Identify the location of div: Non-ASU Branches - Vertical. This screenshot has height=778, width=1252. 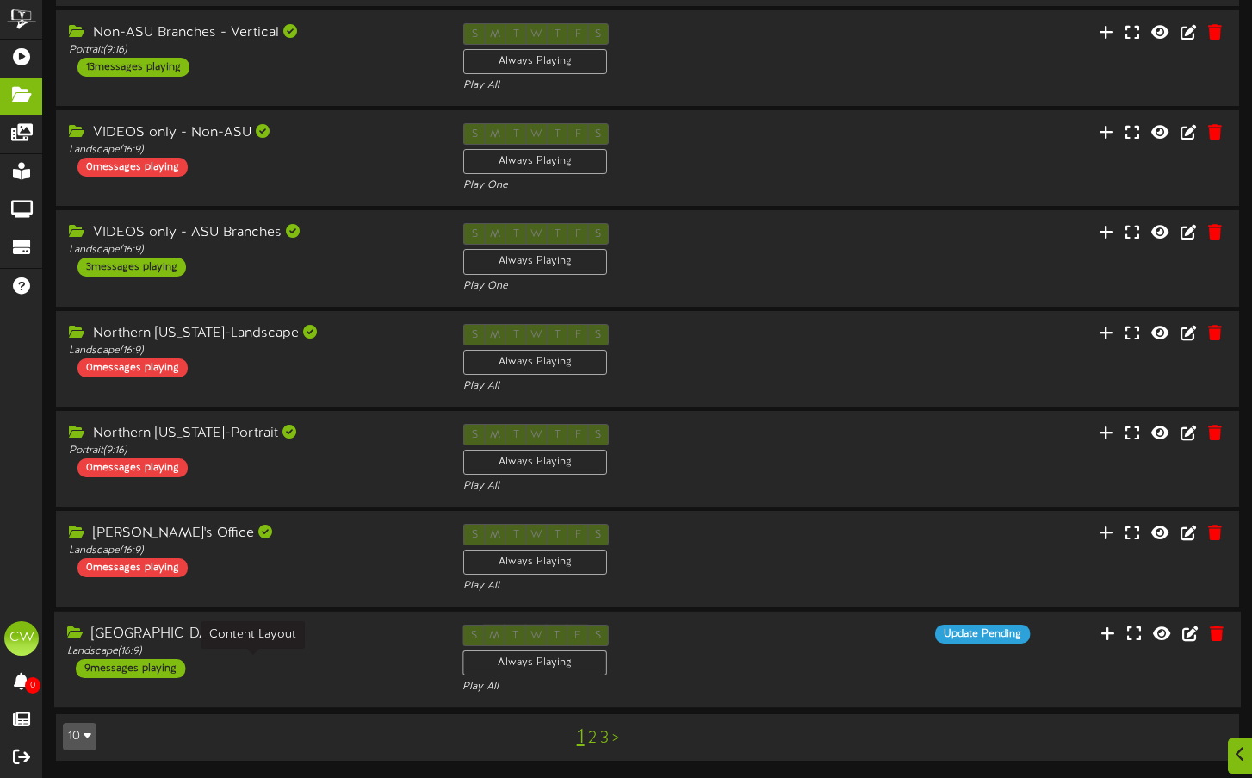
(253, 33).